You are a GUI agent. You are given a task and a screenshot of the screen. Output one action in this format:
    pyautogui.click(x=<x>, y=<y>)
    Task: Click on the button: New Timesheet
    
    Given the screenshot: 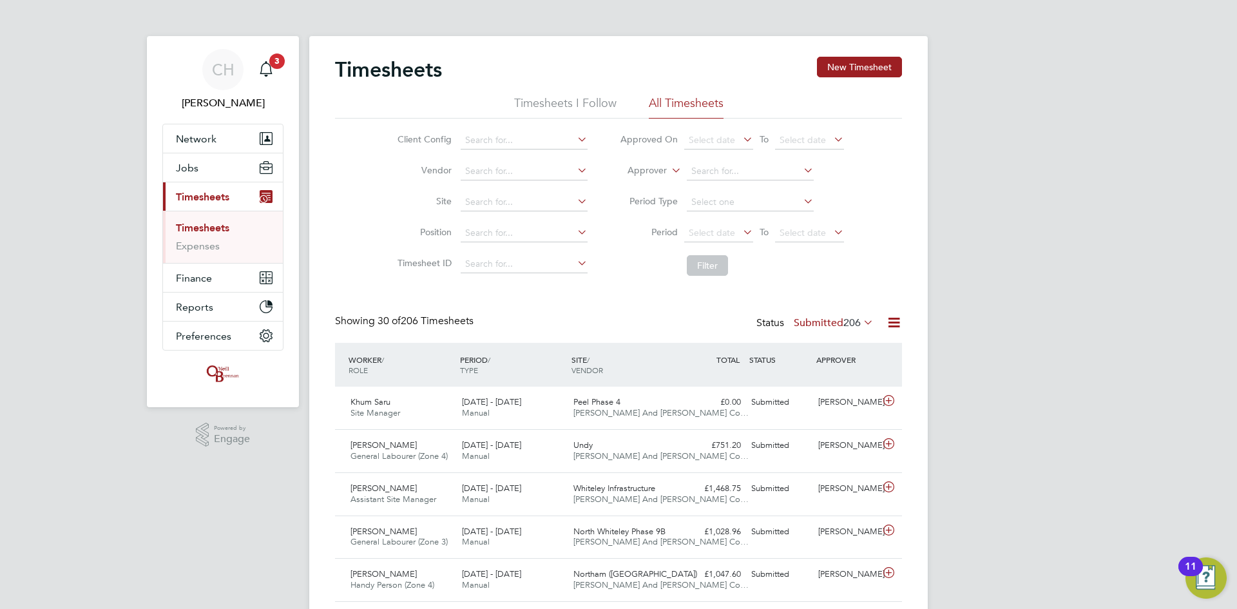 What is the action you would take?
    pyautogui.click(x=859, y=67)
    